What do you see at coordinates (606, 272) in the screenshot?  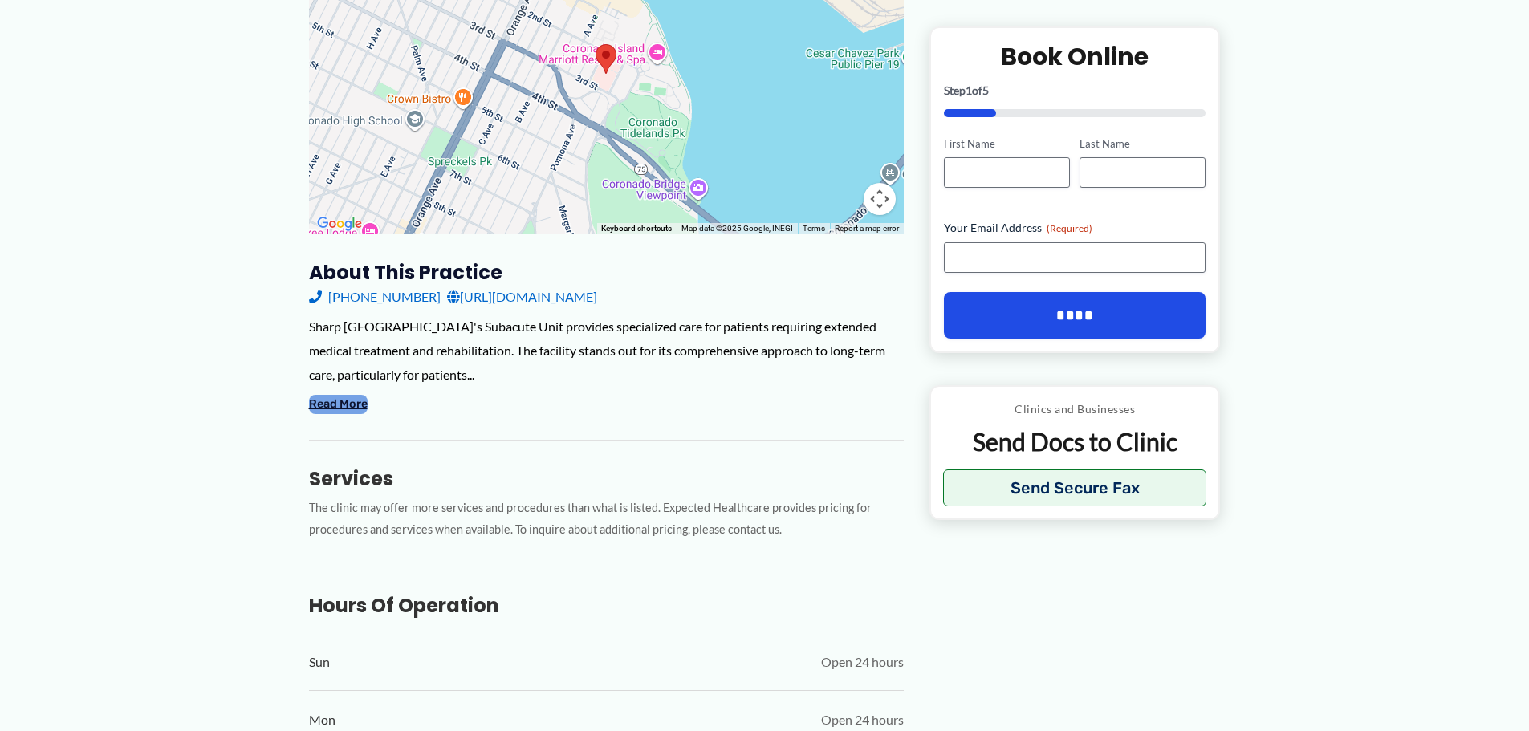 I see `h3: About this practice` at bounding box center [606, 272].